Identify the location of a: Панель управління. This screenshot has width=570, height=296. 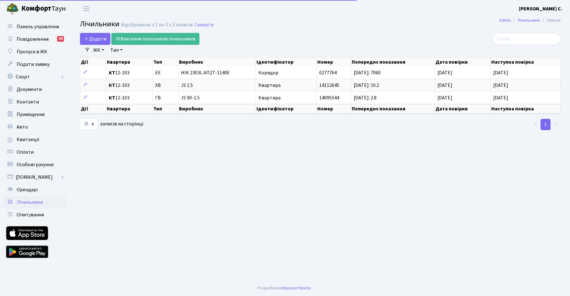
(34, 27).